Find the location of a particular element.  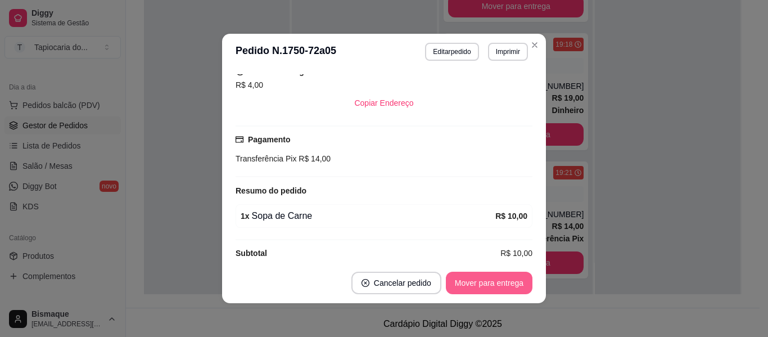

button: close-circleCancelar pedido is located at coordinates (396, 283).